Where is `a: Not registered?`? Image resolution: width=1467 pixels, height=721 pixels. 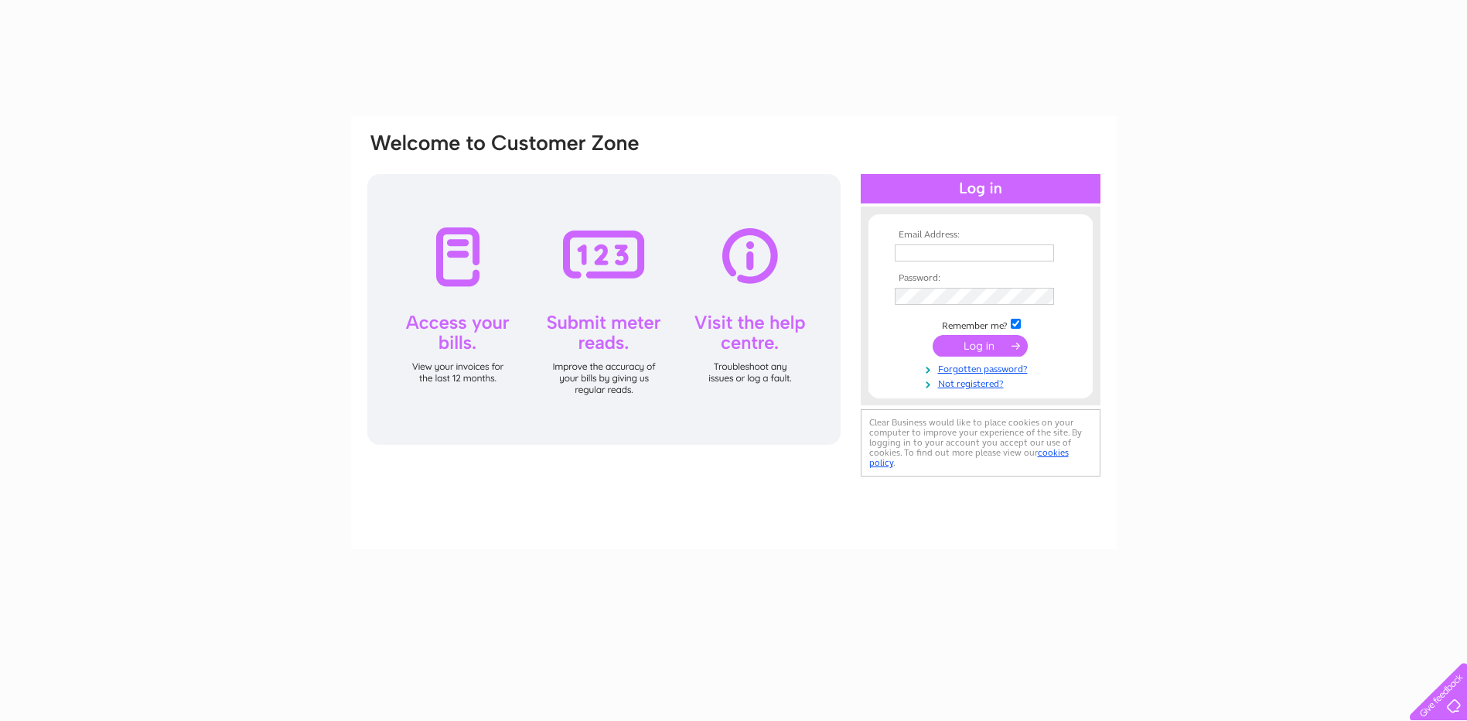 a: Not registered? is located at coordinates (982, 382).